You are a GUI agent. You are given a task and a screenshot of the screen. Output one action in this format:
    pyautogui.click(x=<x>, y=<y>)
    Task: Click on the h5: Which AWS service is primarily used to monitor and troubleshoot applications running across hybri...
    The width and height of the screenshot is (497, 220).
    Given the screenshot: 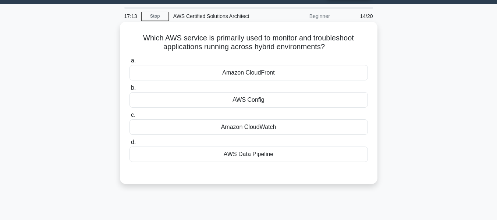 What is the action you would take?
    pyautogui.click(x=249, y=43)
    